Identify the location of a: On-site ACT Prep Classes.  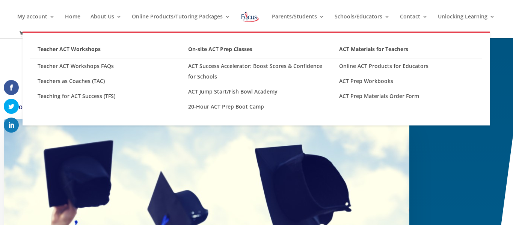
(256, 51).